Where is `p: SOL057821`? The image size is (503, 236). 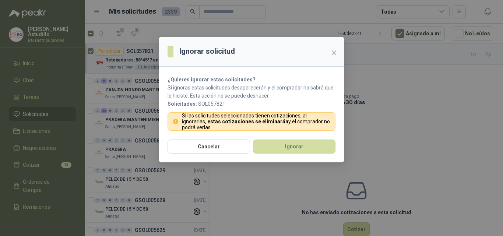 p: SOL057821 is located at coordinates (251, 104).